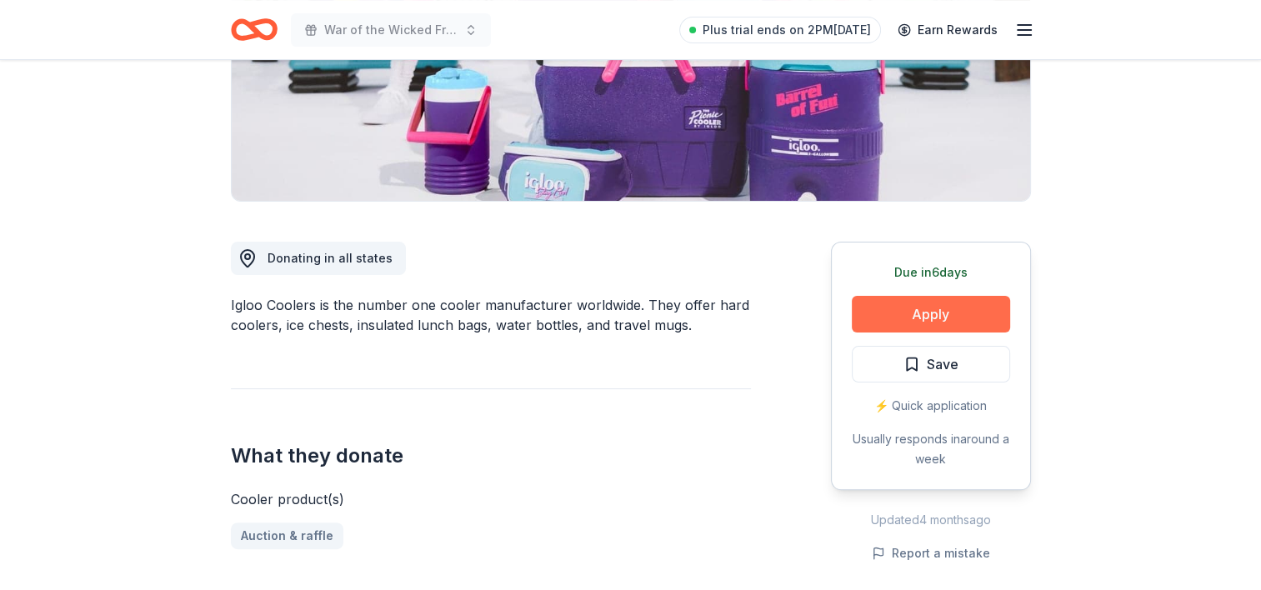  Describe the element at coordinates (942, 364) in the screenshot. I see `span: Save` at that location.